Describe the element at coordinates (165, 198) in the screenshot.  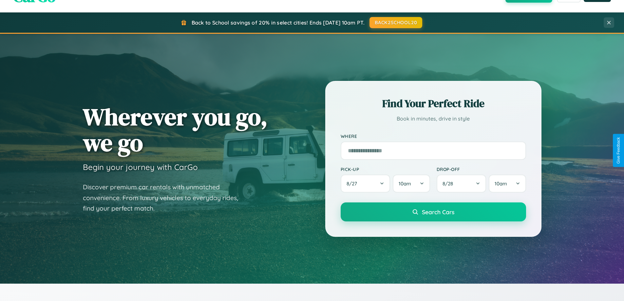
I see `p: Discover premium car rentals with unmatched convenience. From luxury vehicles to everyday rides, ...` at that location.